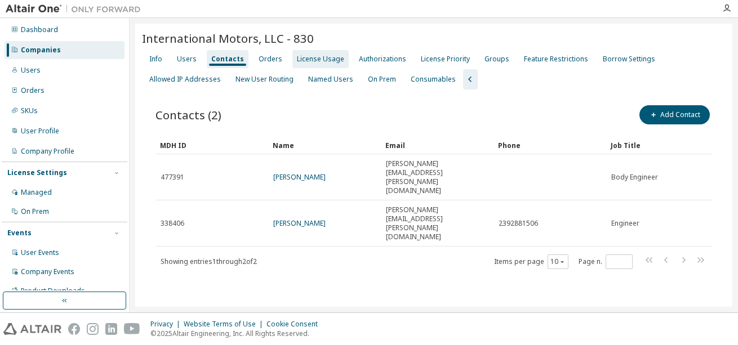 This screenshot has width=738, height=345. I want to click on div: Authorizations, so click(382, 59).